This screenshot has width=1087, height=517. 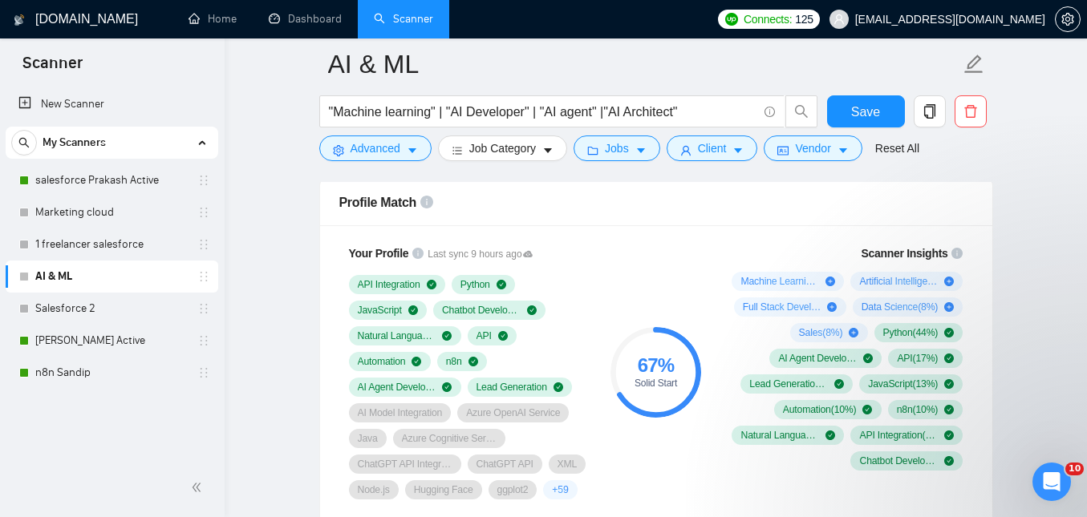 I want to click on span: setting, so click(x=339, y=150).